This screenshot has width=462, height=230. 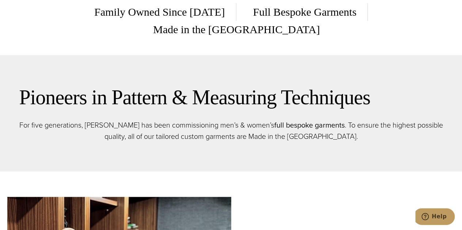 What do you see at coordinates (24, 8) in the screenshot?
I see `span: Help` at bounding box center [24, 8].